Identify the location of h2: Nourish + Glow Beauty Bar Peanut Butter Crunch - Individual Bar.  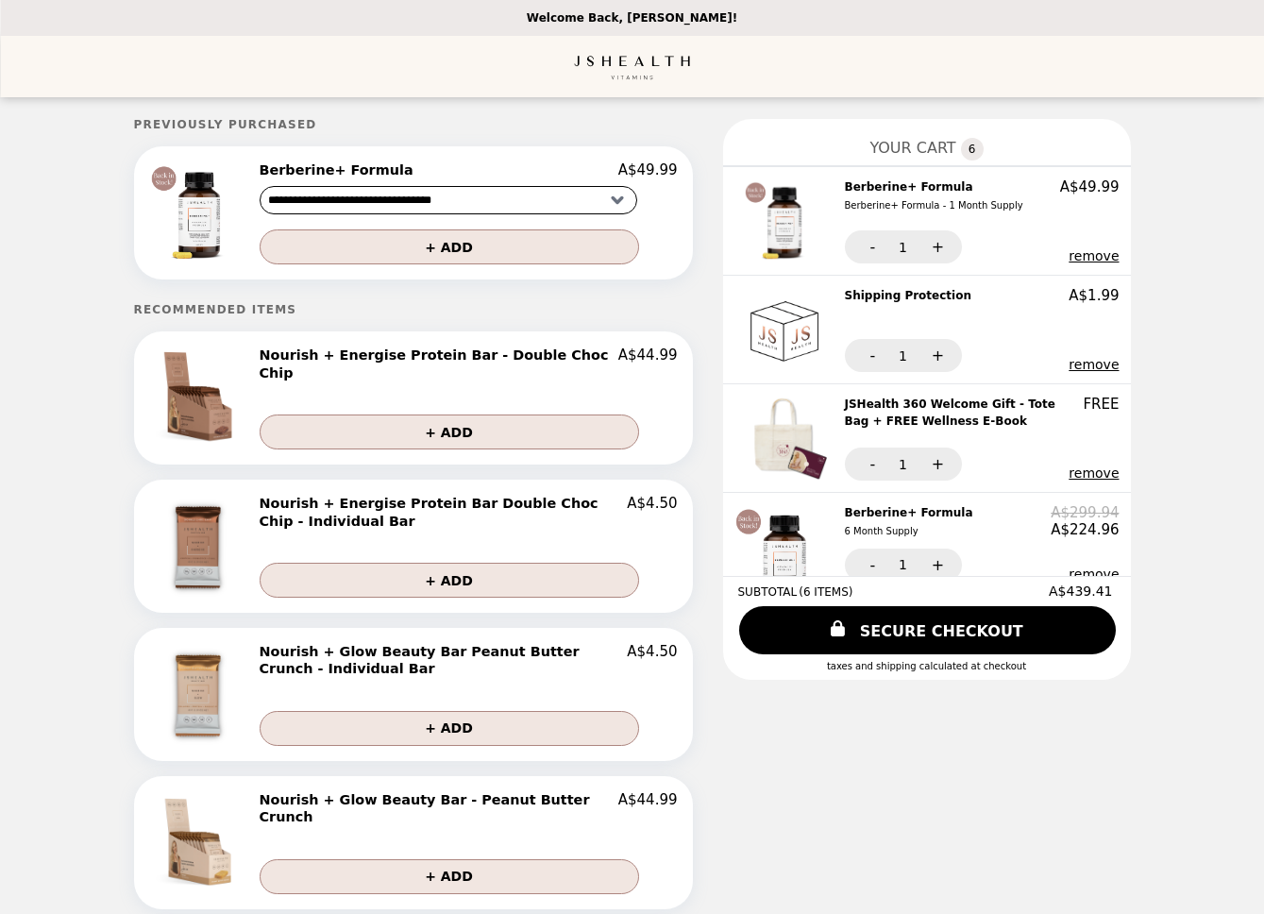
(444, 660).